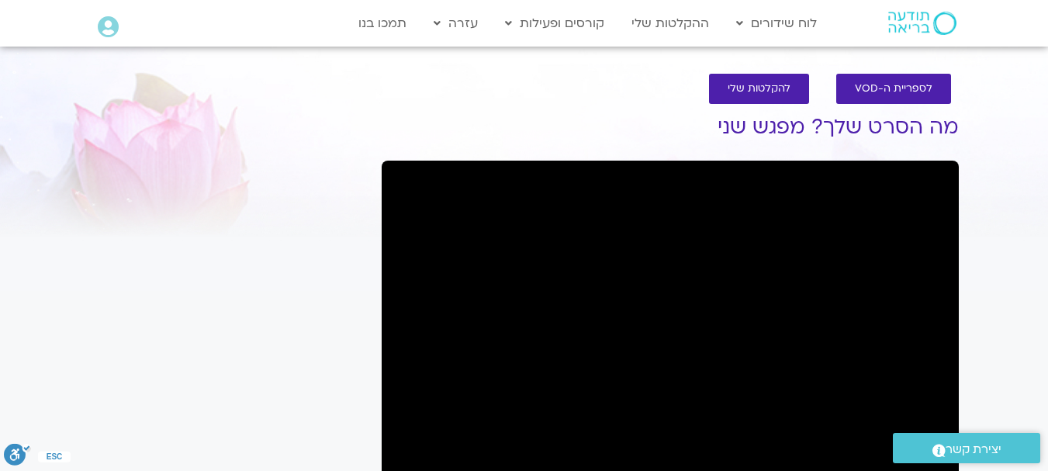 This screenshot has height=471, width=1048. What do you see at coordinates (670, 127) in the screenshot?
I see `h1: מה הסרט שלך? מפגש שני` at bounding box center [670, 127].